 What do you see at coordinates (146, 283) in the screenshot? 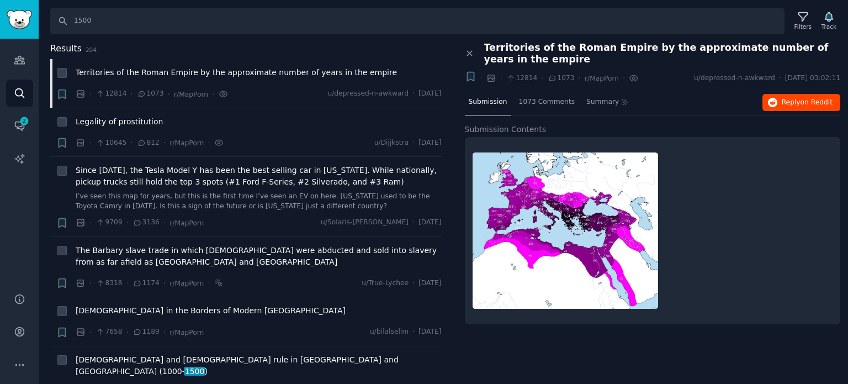
I see `span: 1174` at bounding box center [146, 283].